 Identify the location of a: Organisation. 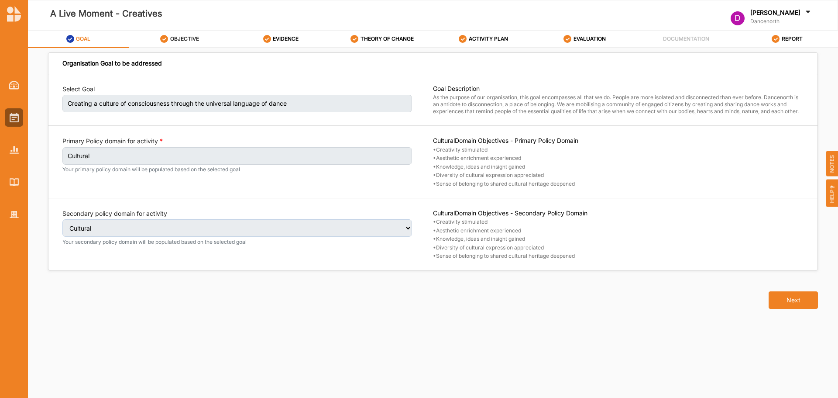
(14, 214).